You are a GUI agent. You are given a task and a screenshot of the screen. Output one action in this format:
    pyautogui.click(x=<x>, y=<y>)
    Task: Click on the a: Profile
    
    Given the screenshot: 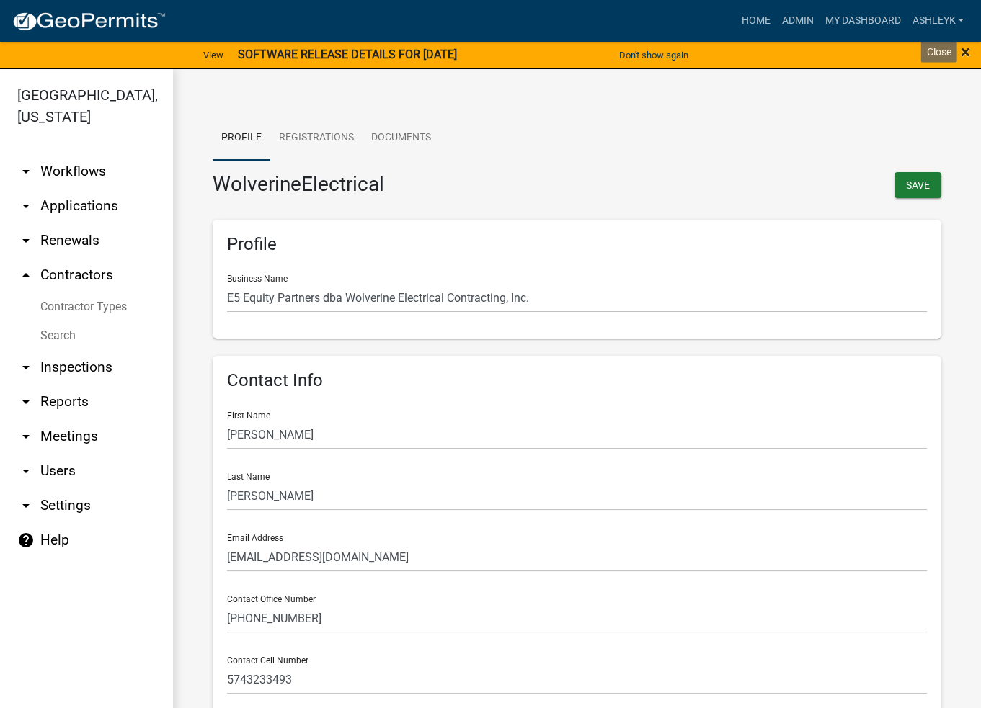 What is the action you would take?
    pyautogui.click(x=241, y=138)
    